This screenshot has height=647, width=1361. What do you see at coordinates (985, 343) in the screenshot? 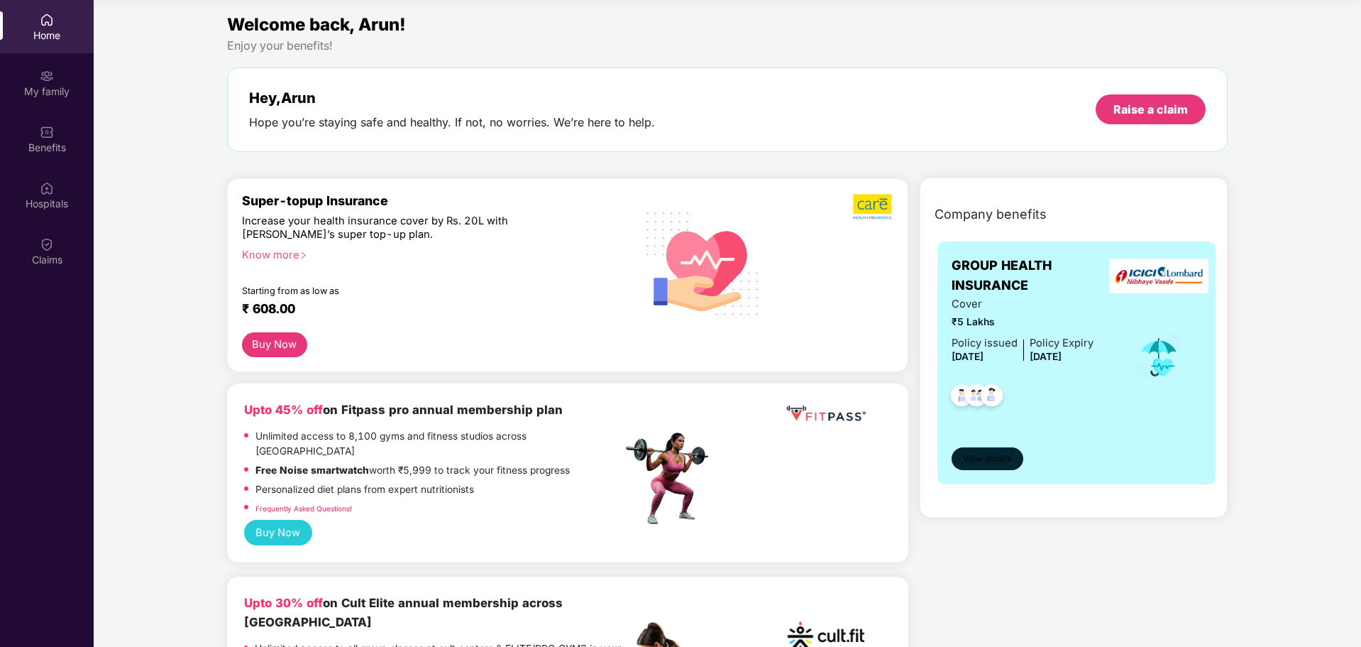
I see `div: Policy issued` at bounding box center [985, 343].